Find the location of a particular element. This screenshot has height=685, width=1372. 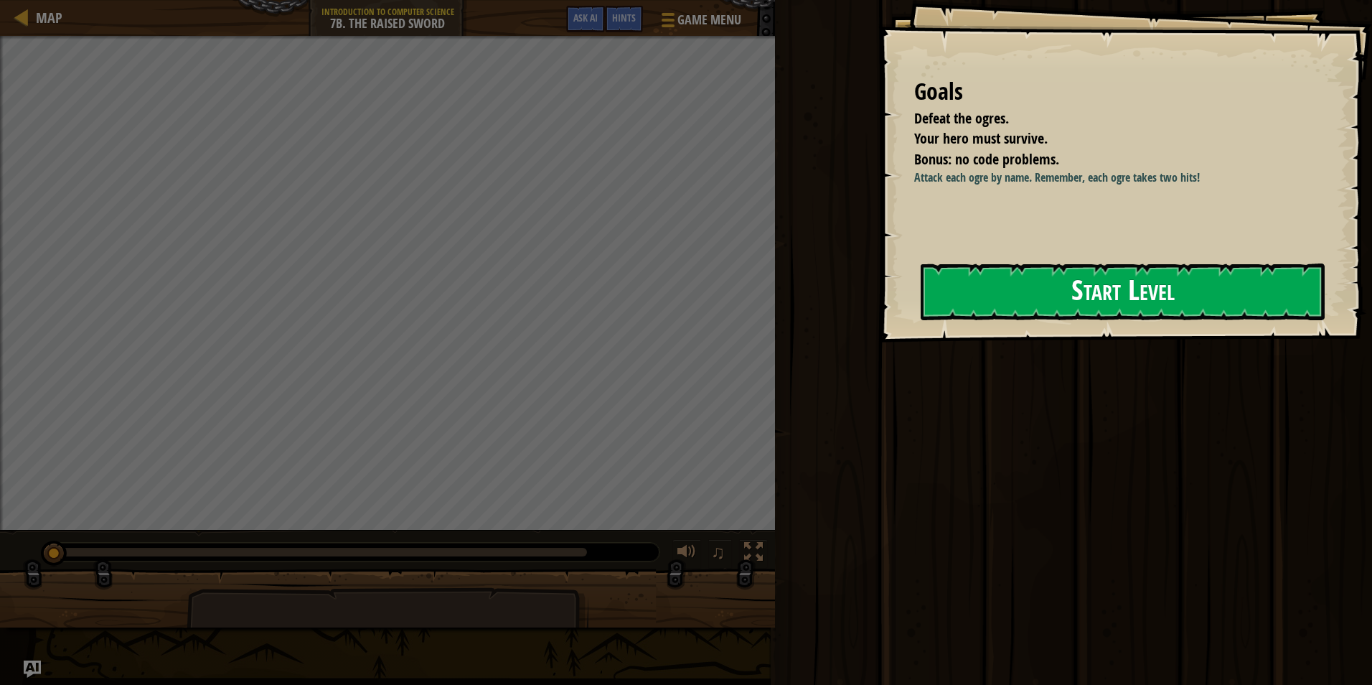

li: Your hero must survive. is located at coordinates (1107, 139).